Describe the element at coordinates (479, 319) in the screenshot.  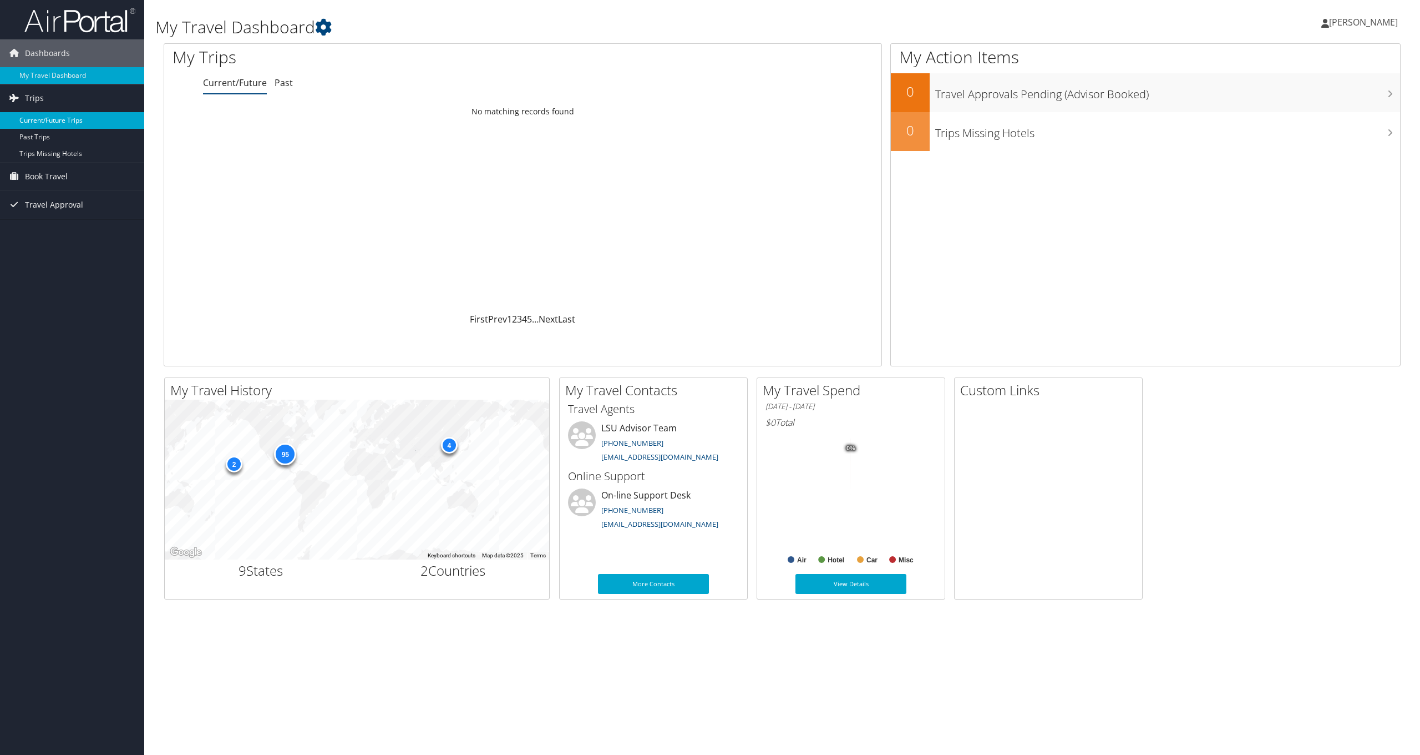
I see `a: First` at that location.